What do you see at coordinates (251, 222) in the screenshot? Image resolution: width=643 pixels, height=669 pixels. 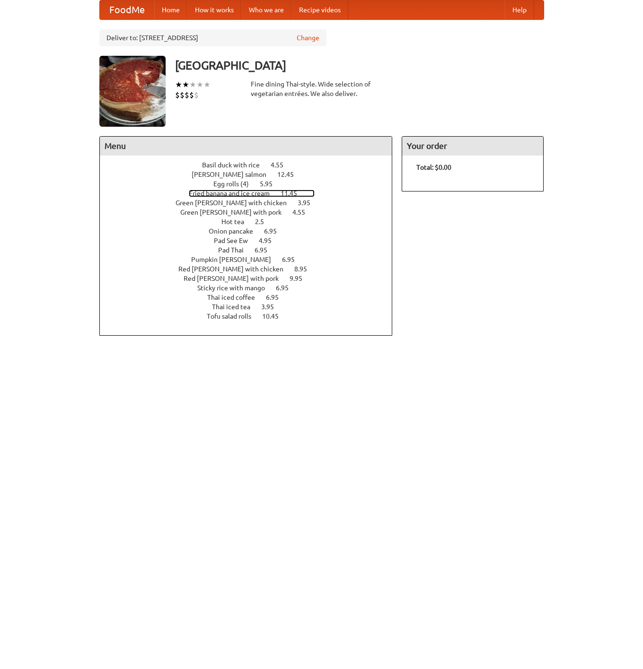 I see `a: Hot tea 2.5` at bounding box center [251, 222].